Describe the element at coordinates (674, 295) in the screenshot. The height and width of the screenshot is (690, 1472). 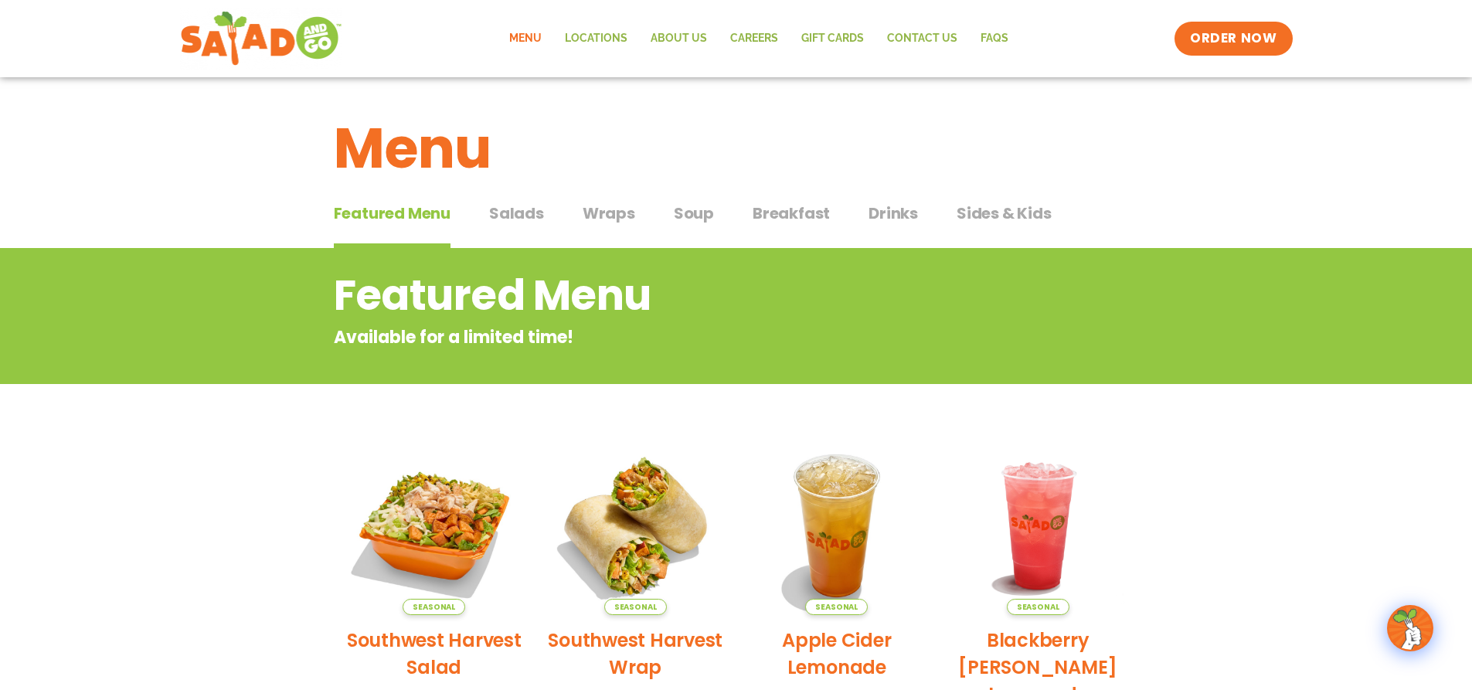
I see `h2: Featured Menu` at that location.